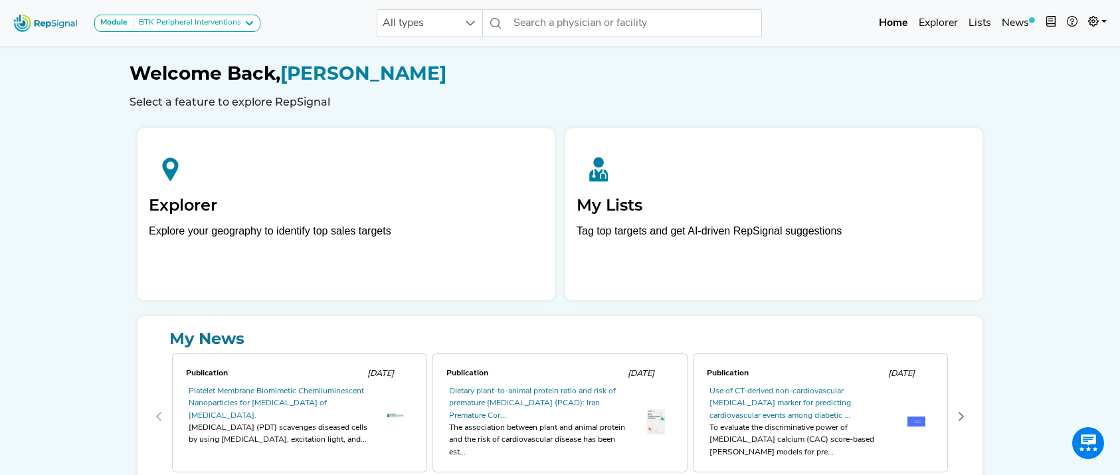  What do you see at coordinates (114, 23) in the screenshot?
I see `strong: Module` at bounding box center [114, 23].